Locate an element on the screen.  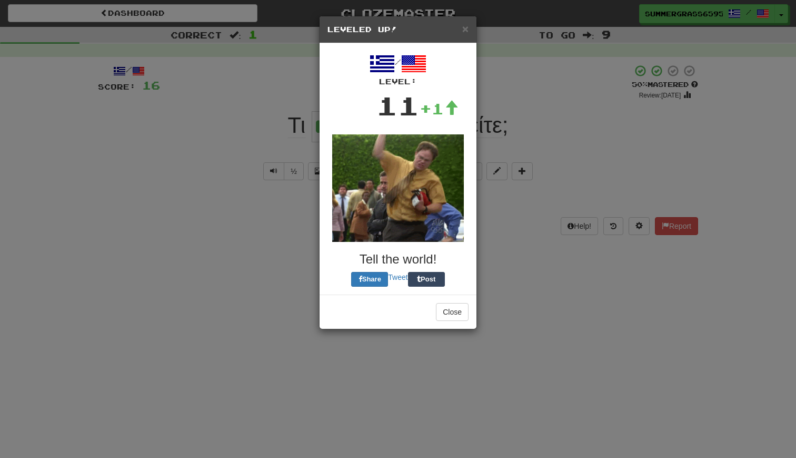
h3: Tell the world! is located at coordinates (398, 259).